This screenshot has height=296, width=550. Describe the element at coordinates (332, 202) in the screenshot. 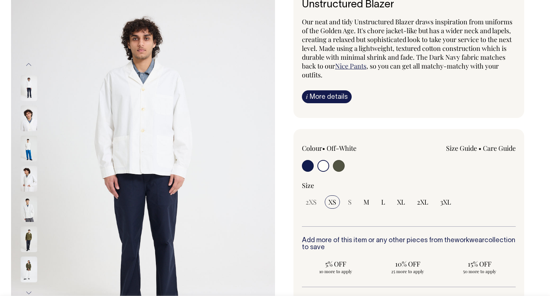

I see `input: XS` at that location.